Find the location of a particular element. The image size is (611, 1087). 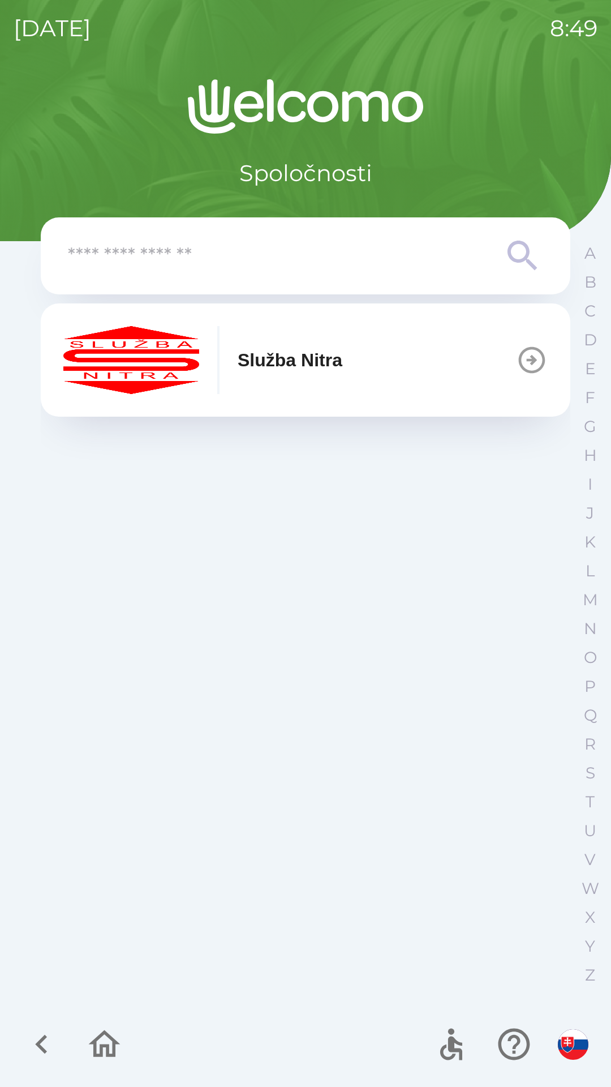

p: J is located at coordinates (590, 513).